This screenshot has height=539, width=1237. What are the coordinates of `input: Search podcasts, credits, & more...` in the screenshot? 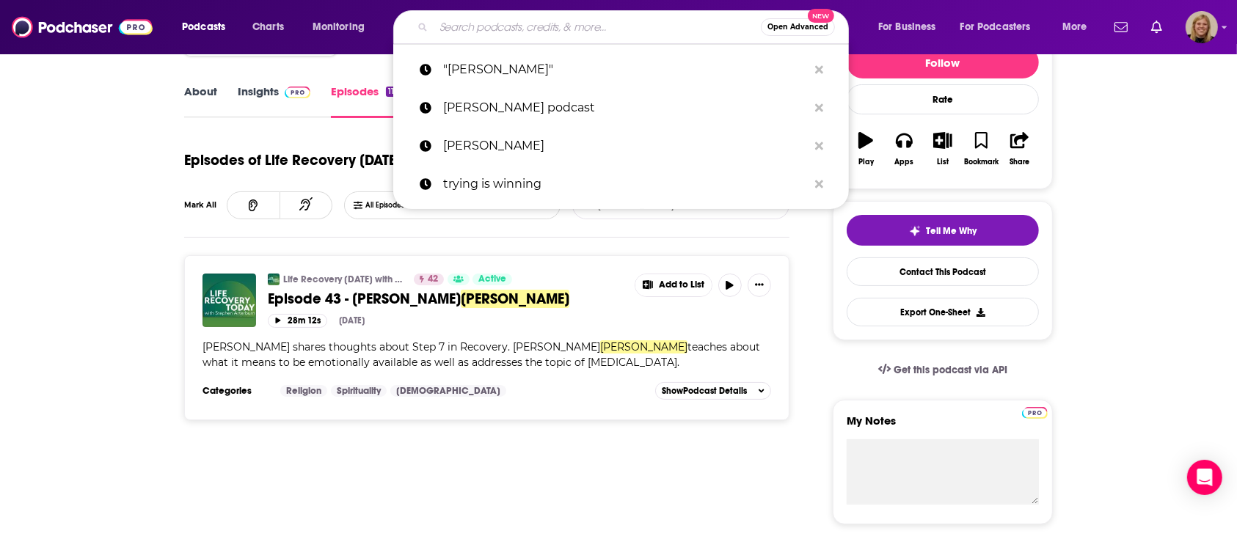 It's located at (597, 27).